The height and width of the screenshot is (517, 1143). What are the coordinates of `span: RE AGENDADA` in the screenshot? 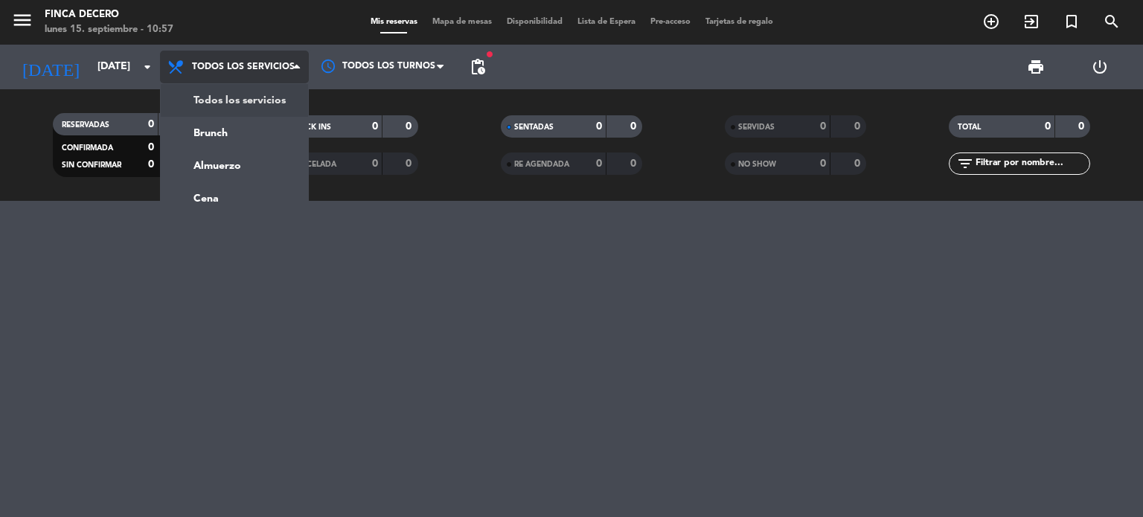 It's located at (542, 164).